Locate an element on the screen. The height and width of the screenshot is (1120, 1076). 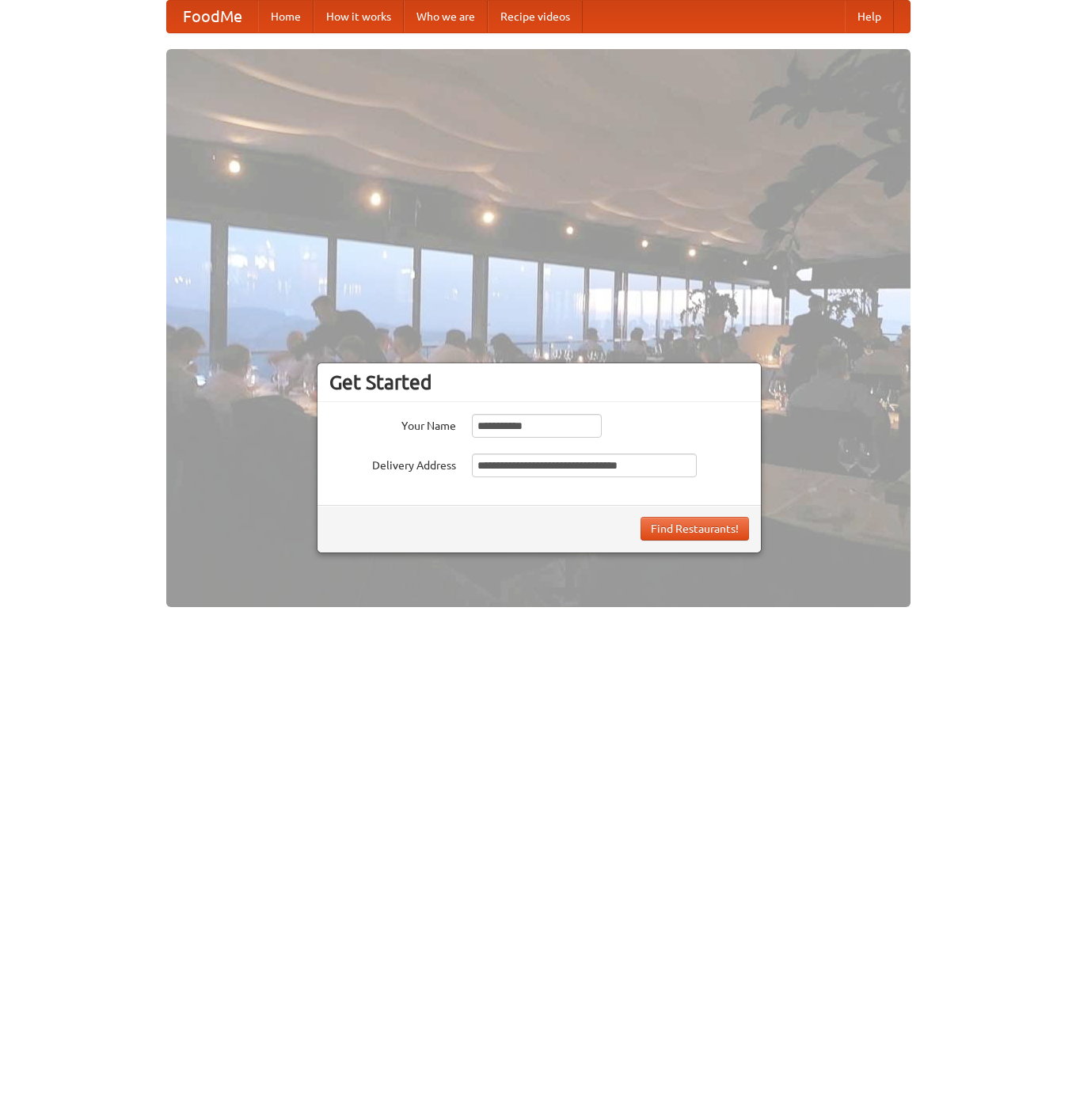
a: How it works is located at coordinates (358, 17).